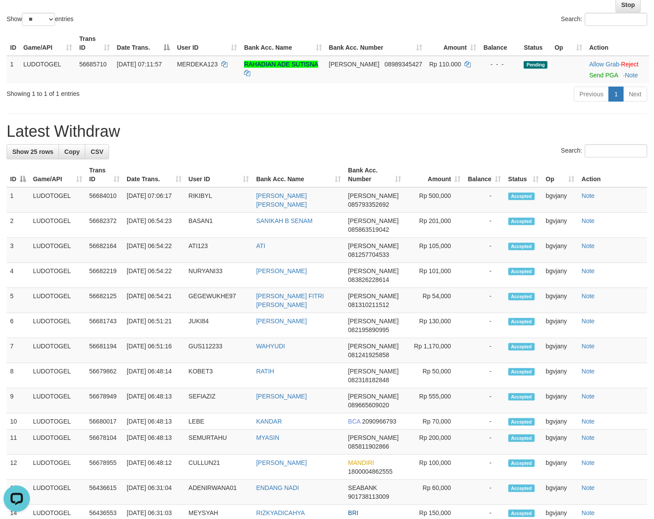  Describe the element at coordinates (207, 43) in the screenshot. I see `th: User ID: activate to sort column ascending` at that location.